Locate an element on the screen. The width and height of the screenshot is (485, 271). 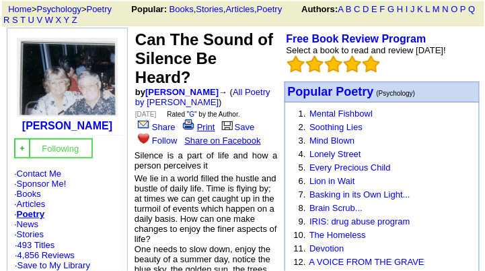
a: 4,856 Reviews is located at coordinates (46, 255).